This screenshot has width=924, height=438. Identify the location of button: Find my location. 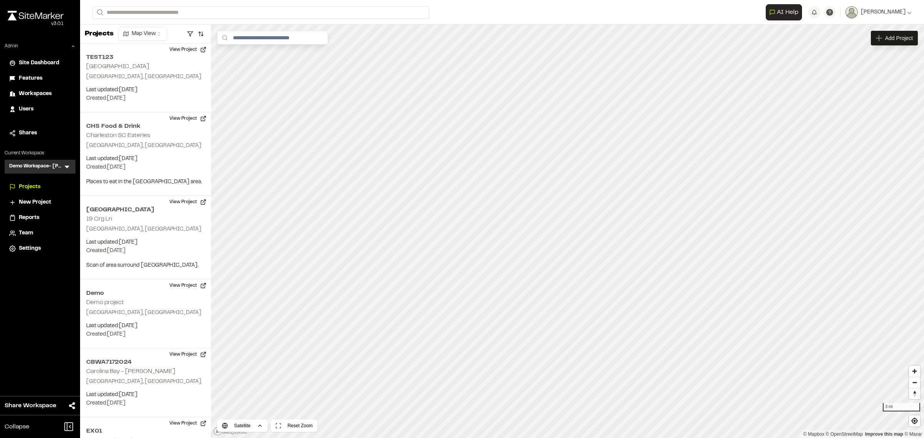
(914, 421).